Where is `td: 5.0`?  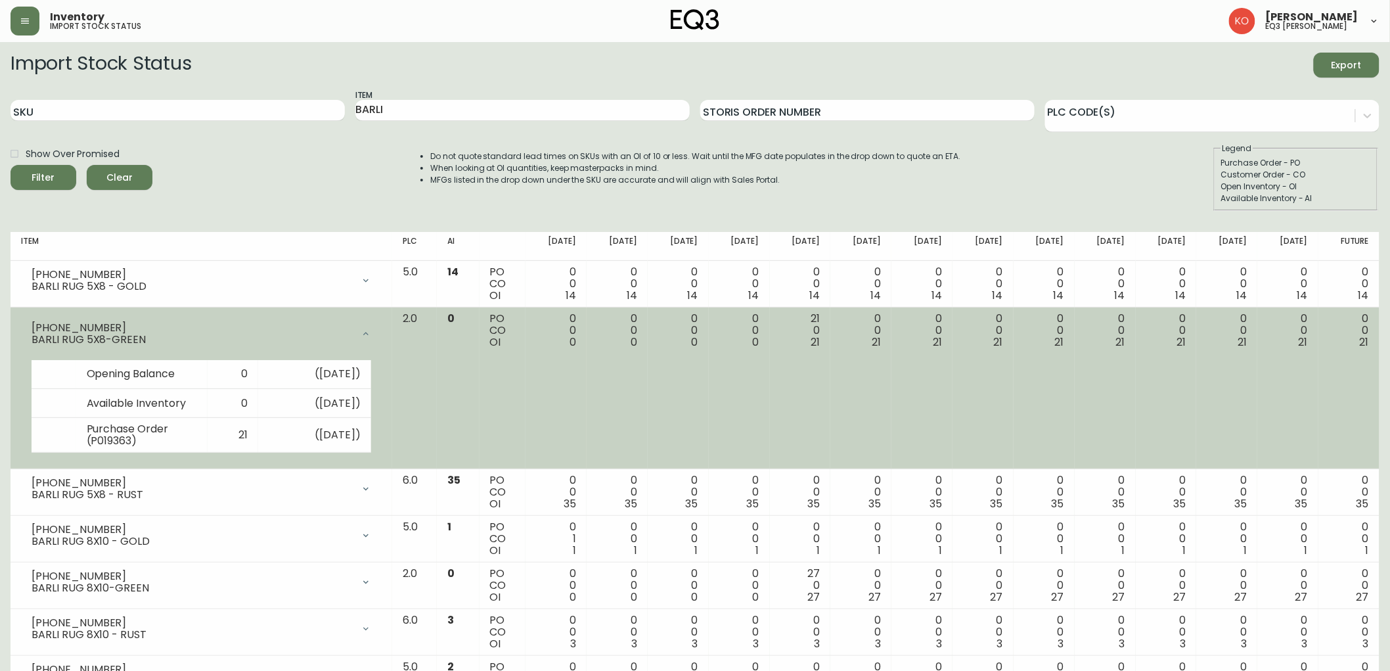 td: 5.0 is located at coordinates (414, 284).